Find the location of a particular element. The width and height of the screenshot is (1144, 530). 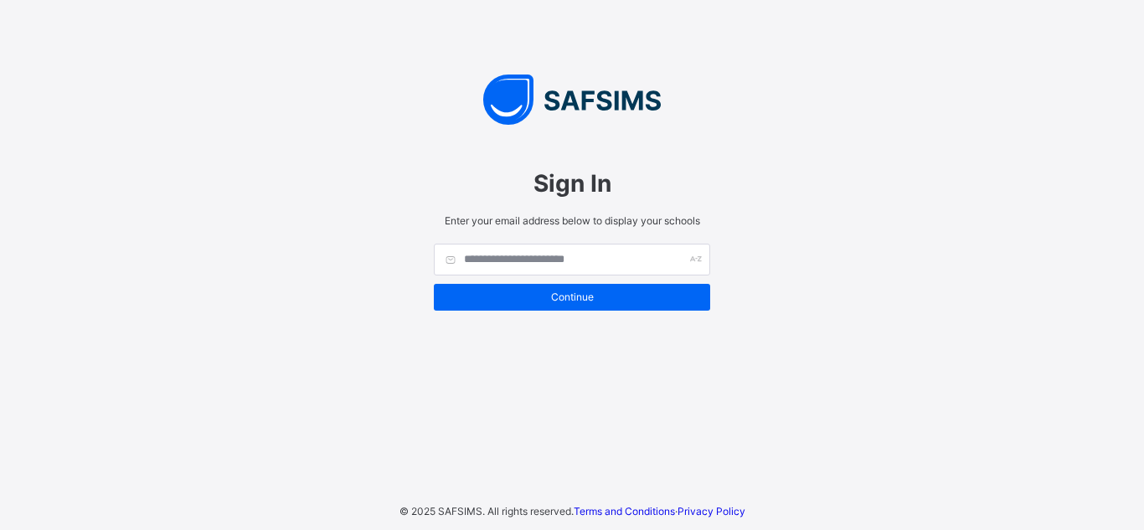

span: © 2025 SAFSIMS. All rights reserved. is located at coordinates (487, 511).